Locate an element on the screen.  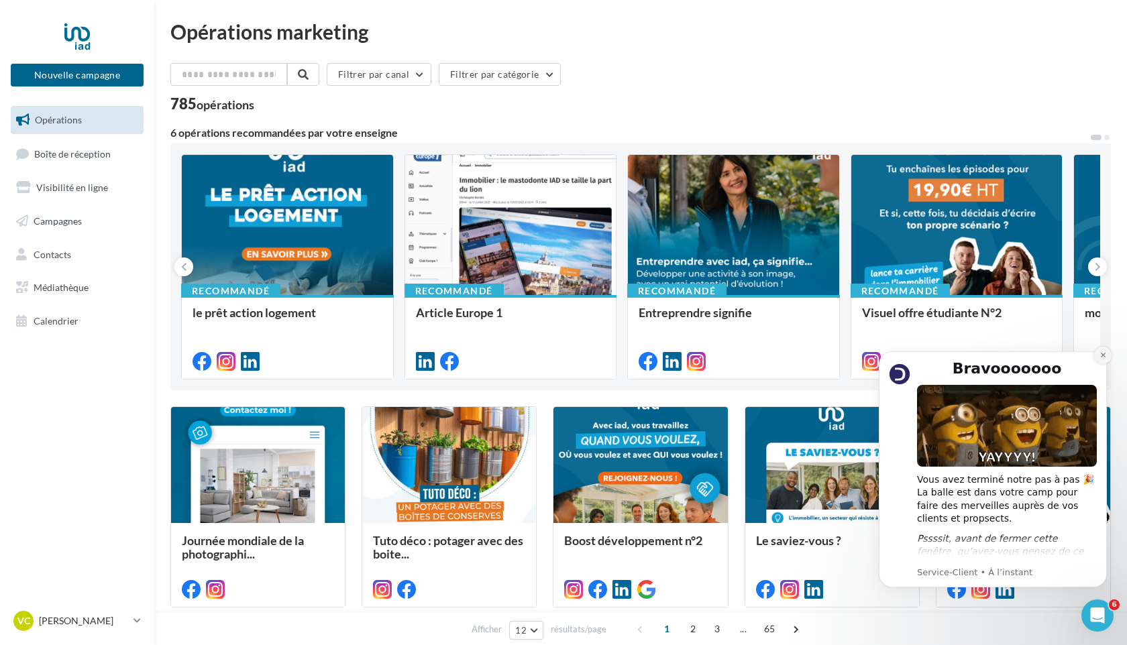
span: 1 is located at coordinates (667, 629).